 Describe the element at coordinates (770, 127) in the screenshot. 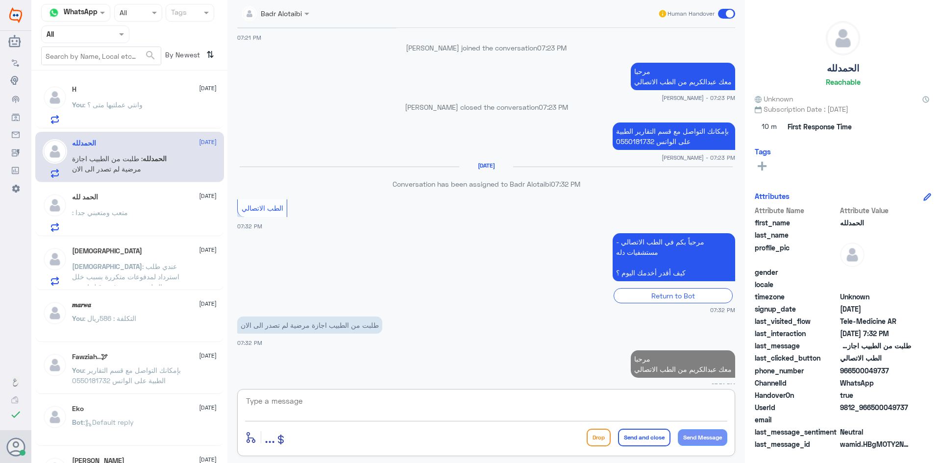

I see `span: 10 m` at that location.